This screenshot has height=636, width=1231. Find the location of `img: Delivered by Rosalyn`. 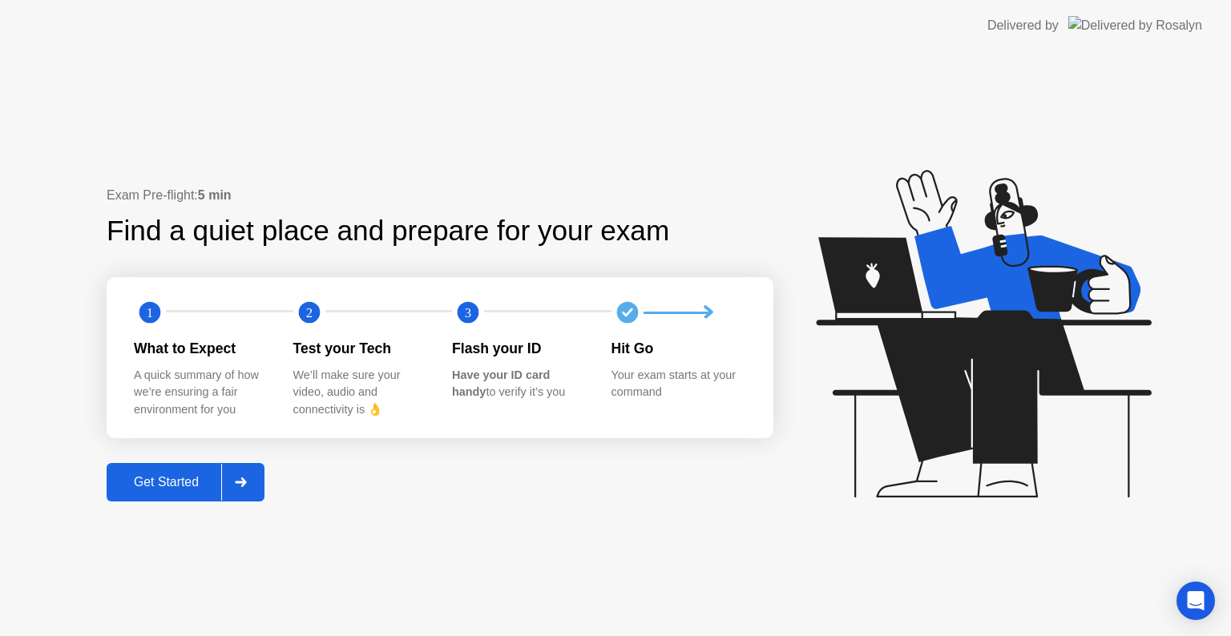

img: Delivered by Rosalyn is located at coordinates (1135, 25).